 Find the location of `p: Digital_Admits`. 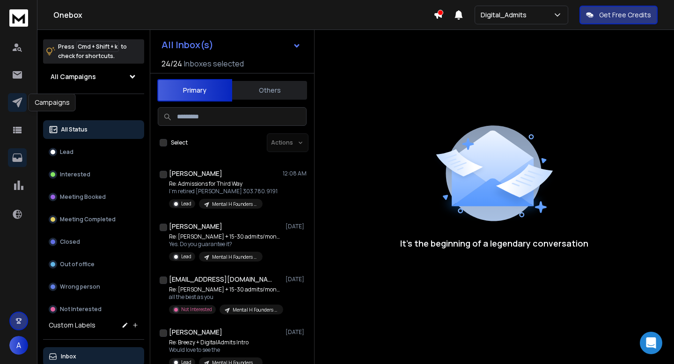

p: Digital_Admits is located at coordinates (506, 15).